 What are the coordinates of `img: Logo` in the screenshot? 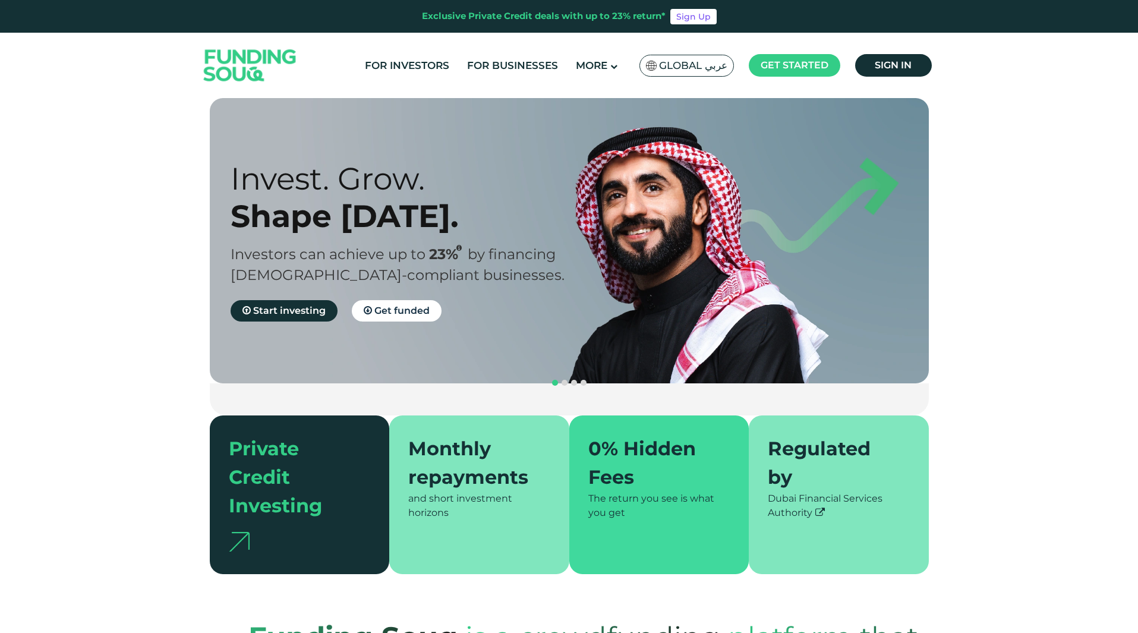 It's located at (250, 65).